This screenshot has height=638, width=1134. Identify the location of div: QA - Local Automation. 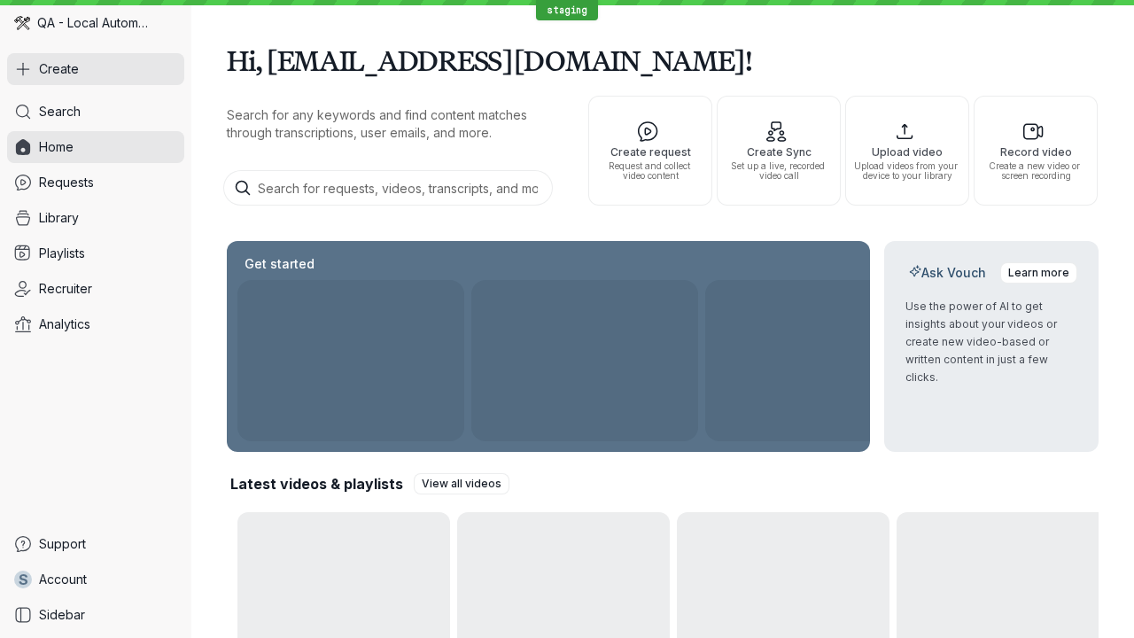
(96, 23).